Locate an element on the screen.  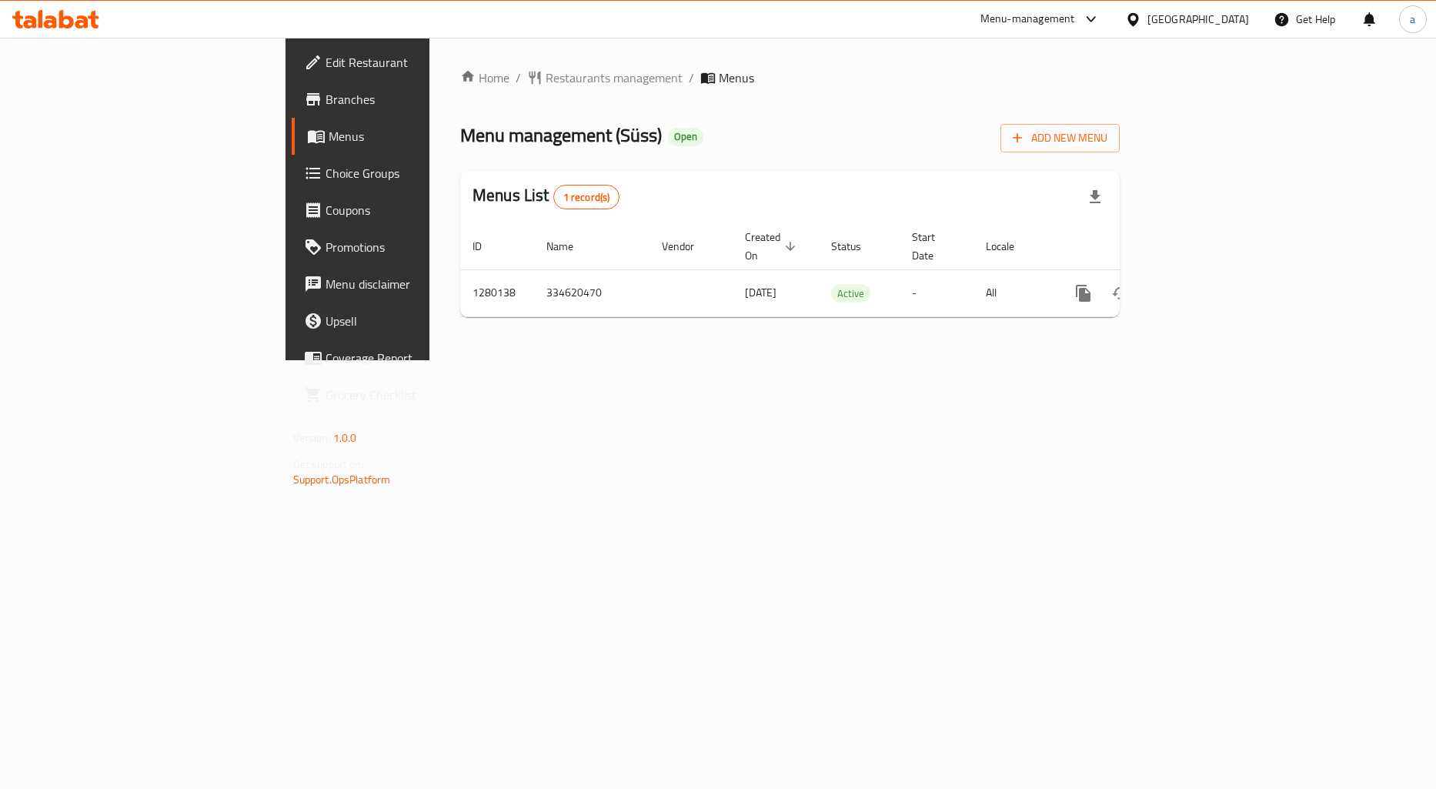
span: 1 record(s) is located at coordinates (586, 197).